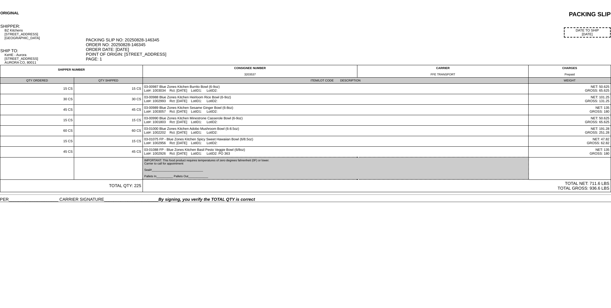  Describe the element at coordinates (569, 80) in the screenshot. I see `td: WEIGHT` at that location.